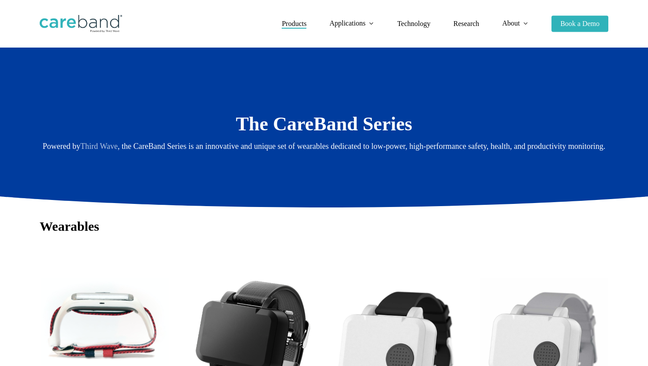 The height and width of the screenshot is (366, 648). What do you see at coordinates (352, 23) in the screenshot?
I see `a: Applications` at bounding box center [352, 23].